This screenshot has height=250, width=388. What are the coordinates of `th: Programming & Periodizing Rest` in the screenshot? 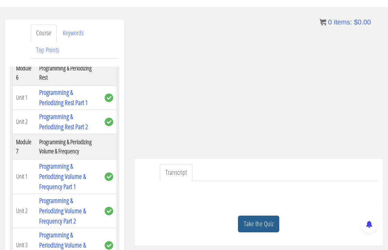 It's located at (68, 73).